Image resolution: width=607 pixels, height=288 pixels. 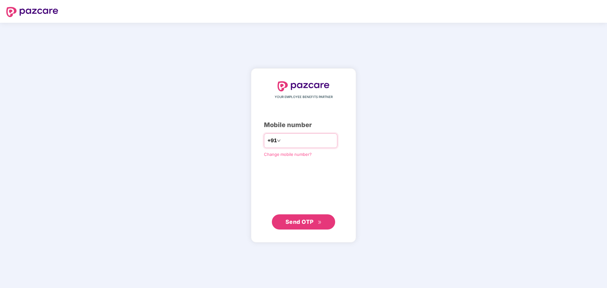 I want to click on a: Change mobile number?, so click(x=288, y=154).